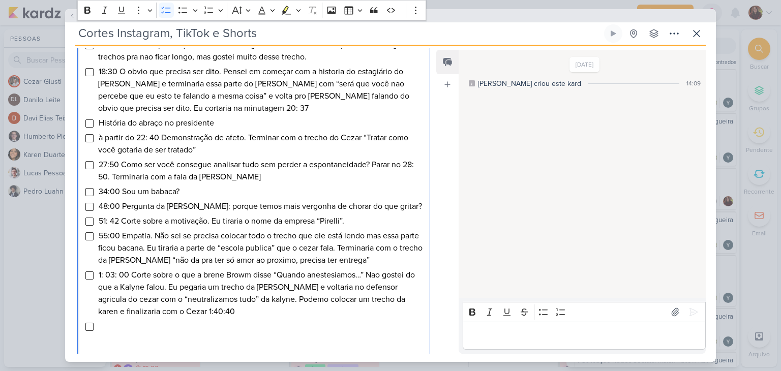 The width and height of the screenshot is (781, 371). Describe the element at coordinates (254, 51) in the screenshot. I see `span: 12:33 Fala do Ralph de quando ele era estagiário até o 14:33. Vamos precisar tirar alguns trechos...` at that location.